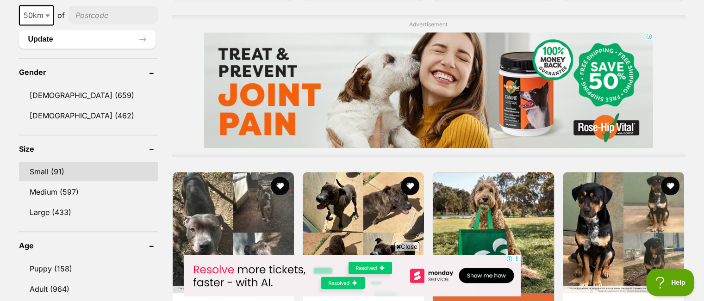 This screenshot has height=301, width=704. What do you see at coordinates (233, 233) in the screenshot?
I see `img: Xena - American Staffordshire Terrier Dog` at bounding box center [233, 233].